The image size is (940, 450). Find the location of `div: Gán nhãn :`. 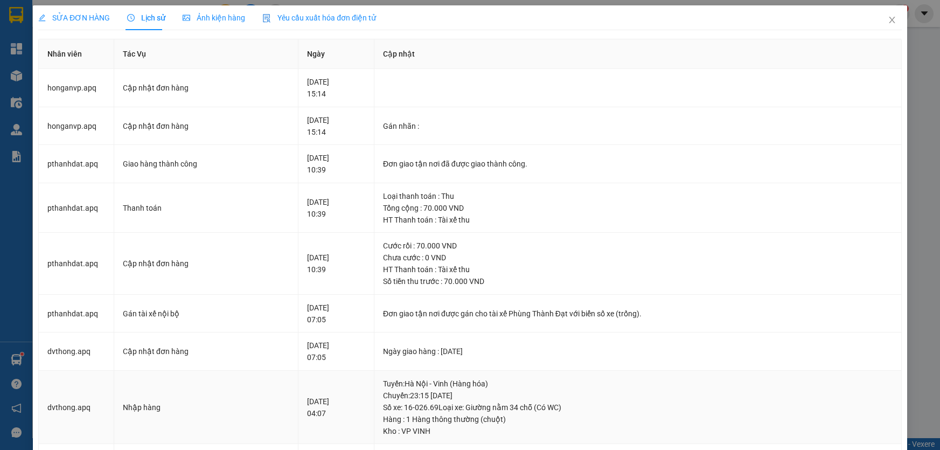

div: Gán nhãn : is located at coordinates (638, 126).